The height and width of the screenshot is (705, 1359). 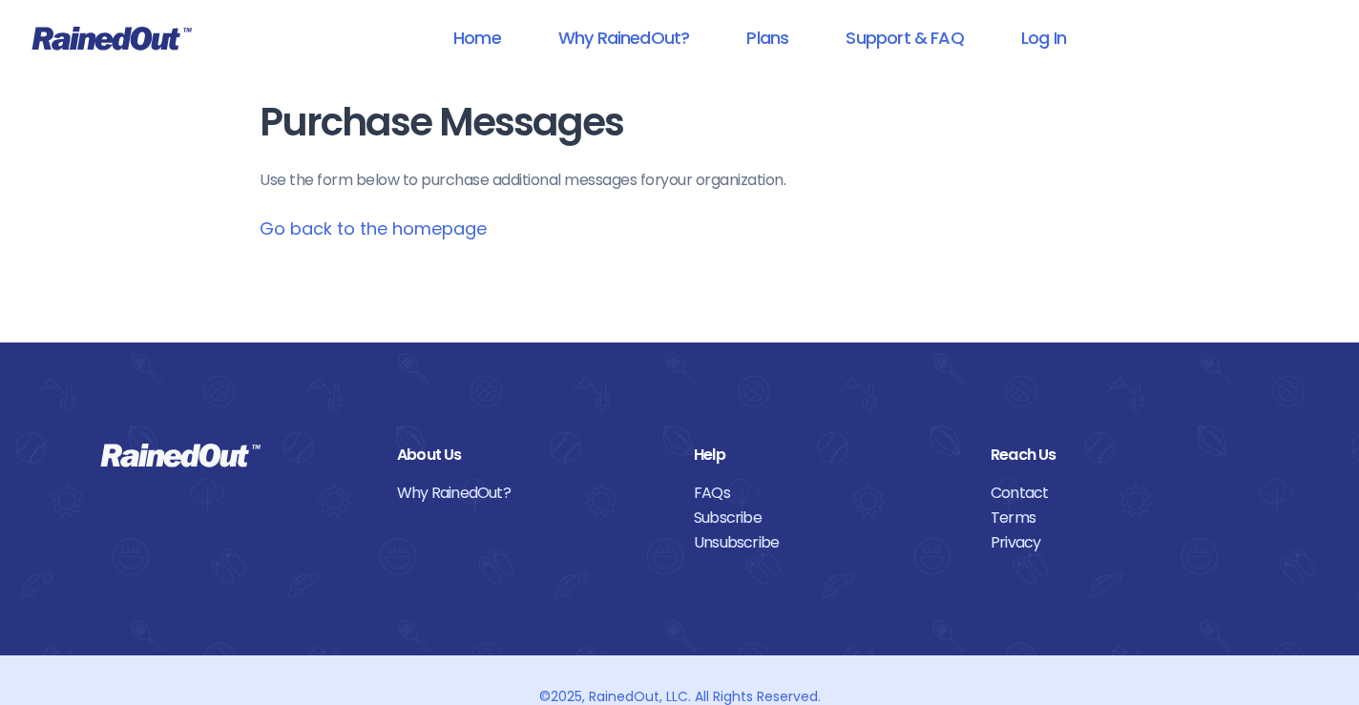 What do you see at coordinates (373, 228) in the screenshot?
I see `a: Go back to the homepage` at bounding box center [373, 228].